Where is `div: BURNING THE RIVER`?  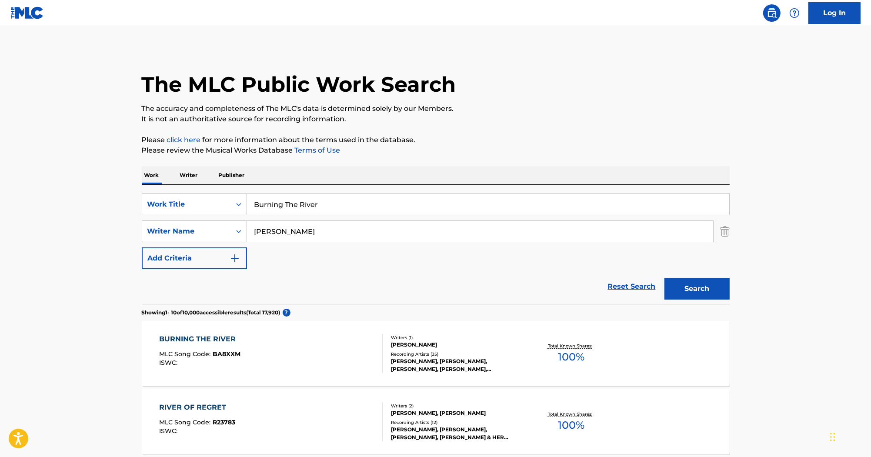
div: BURNING THE RIVER is located at coordinates (200, 339).